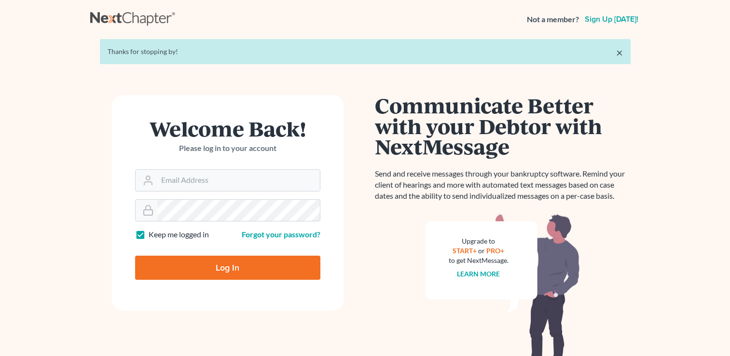 The image size is (730, 356). What do you see at coordinates (228, 128) in the screenshot?
I see `h1: Welcome Back!` at bounding box center [228, 128].